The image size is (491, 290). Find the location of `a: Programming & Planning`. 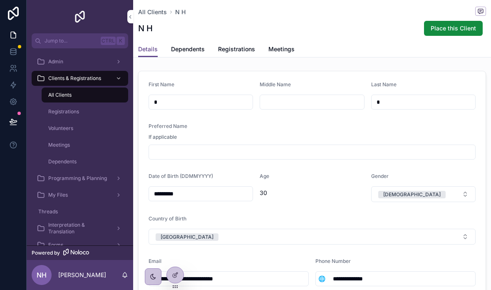

a: Programming & Planning is located at coordinates (80, 178).